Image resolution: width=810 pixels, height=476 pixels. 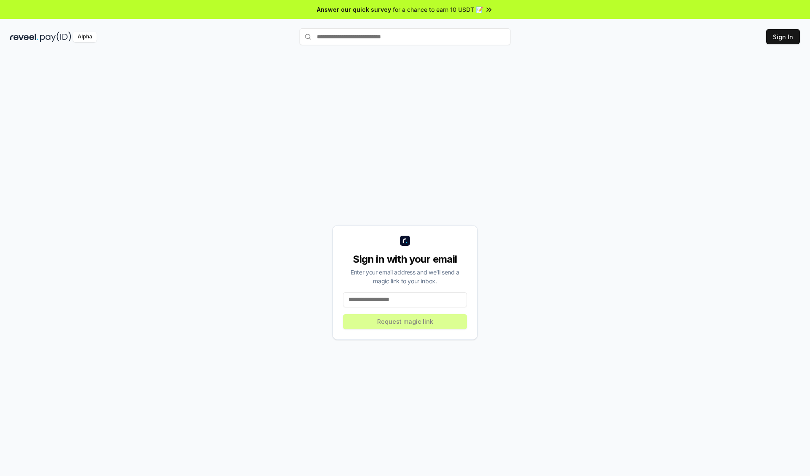 What do you see at coordinates (405, 259) in the screenshot?
I see `div: Sign in with your email` at bounding box center [405, 259].